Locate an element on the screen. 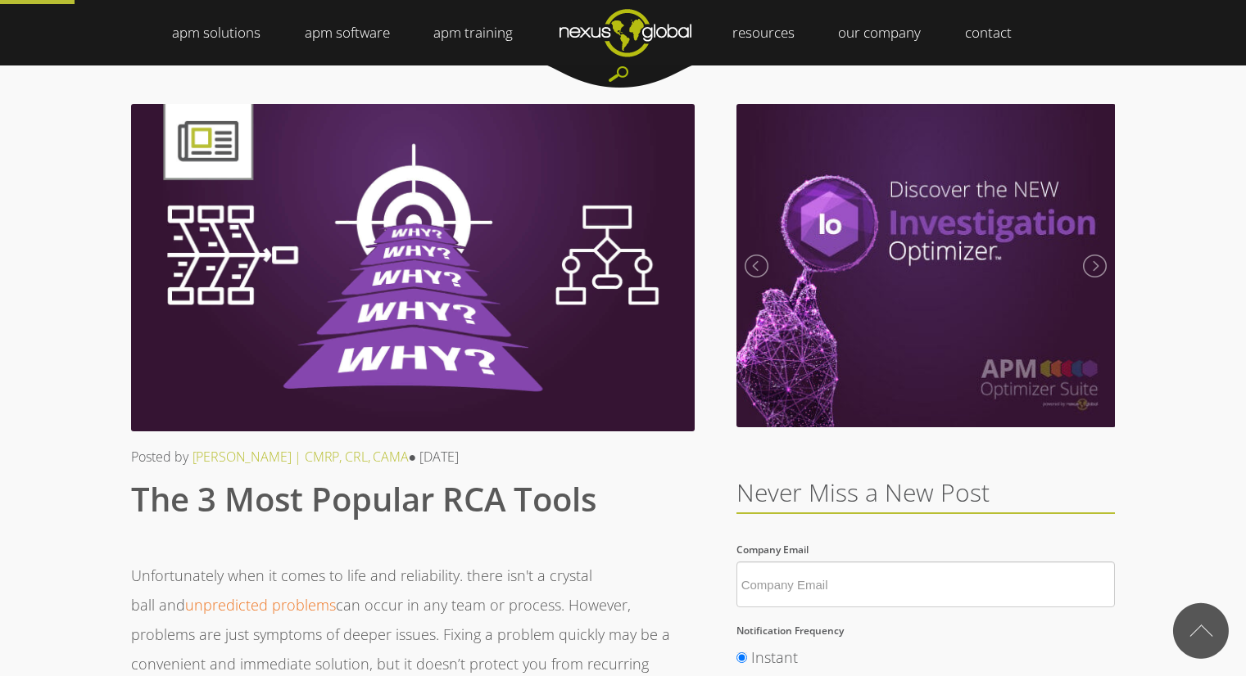 This screenshot has height=676, width=1246. span: Posted by is located at coordinates (160, 457).